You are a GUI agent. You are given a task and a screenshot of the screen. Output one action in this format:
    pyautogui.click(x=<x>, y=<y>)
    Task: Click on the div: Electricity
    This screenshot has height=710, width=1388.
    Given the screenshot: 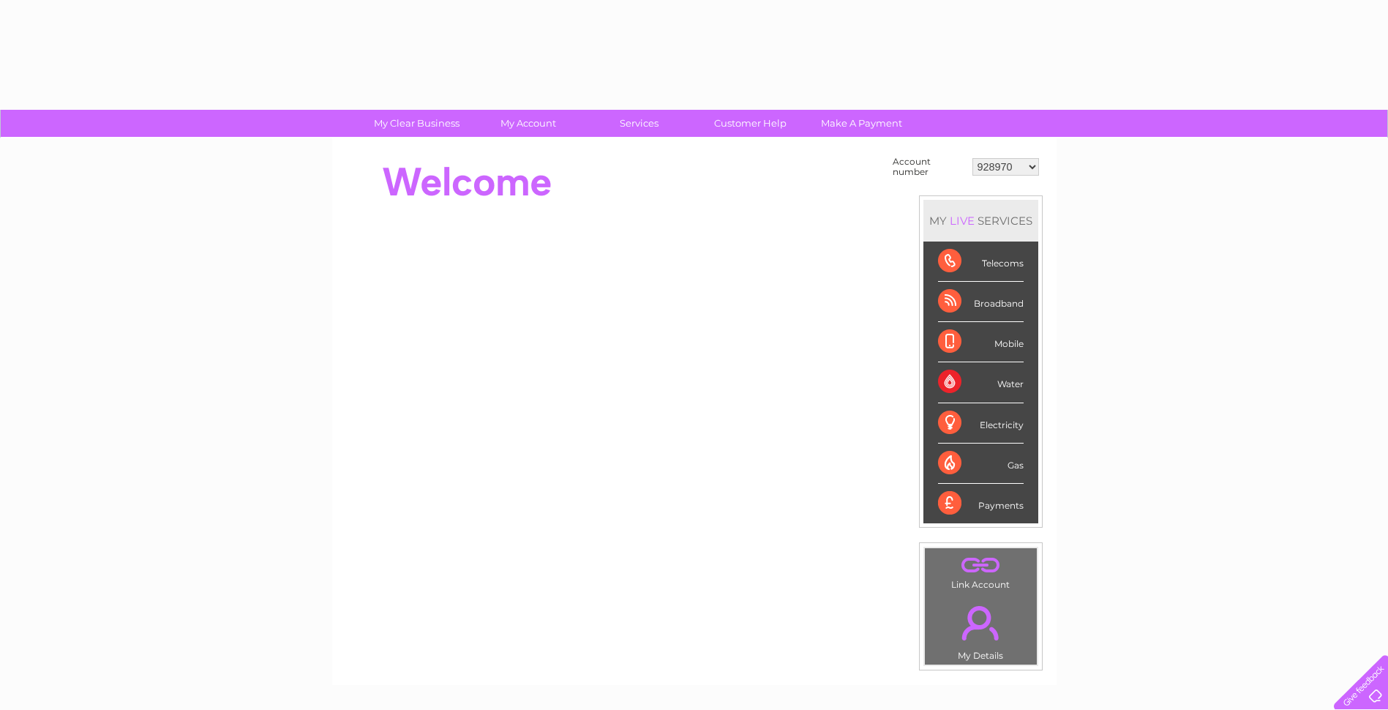 What is the action you would take?
    pyautogui.click(x=981, y=423)
    